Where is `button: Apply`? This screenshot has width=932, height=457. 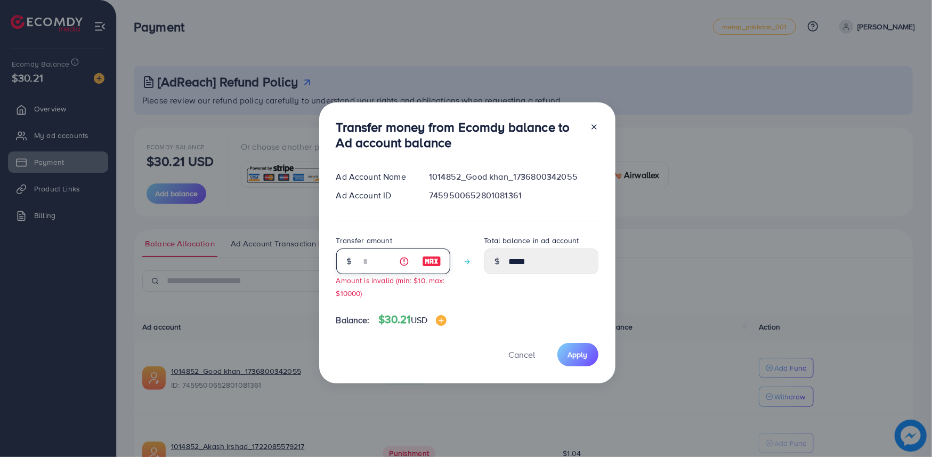
button: Apply is located at coordinates (578, 354).